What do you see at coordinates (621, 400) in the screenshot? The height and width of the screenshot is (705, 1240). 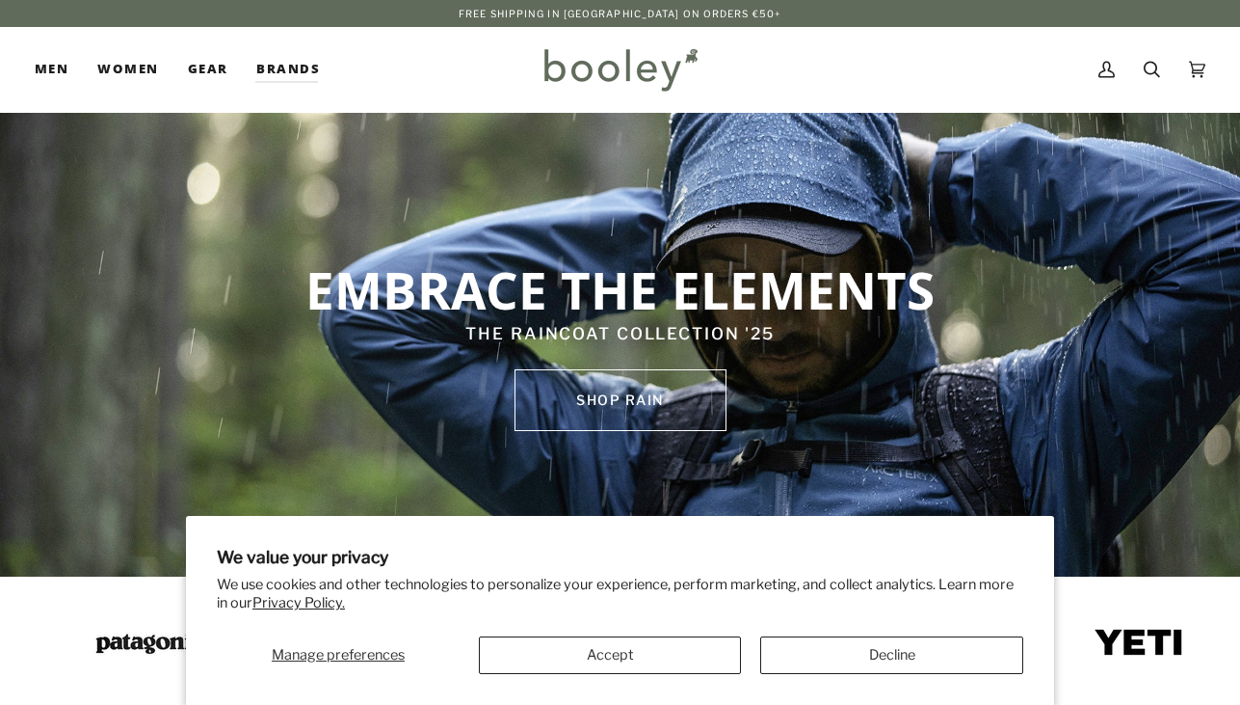 I see `a: SHOP rain` at bounding box center [621, 400].